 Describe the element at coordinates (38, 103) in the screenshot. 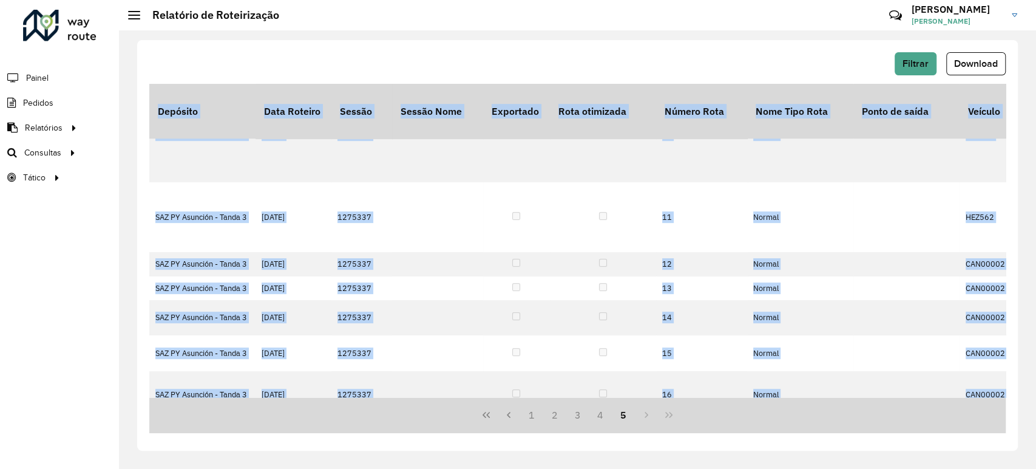

I see `span: Pedidos` at that location.